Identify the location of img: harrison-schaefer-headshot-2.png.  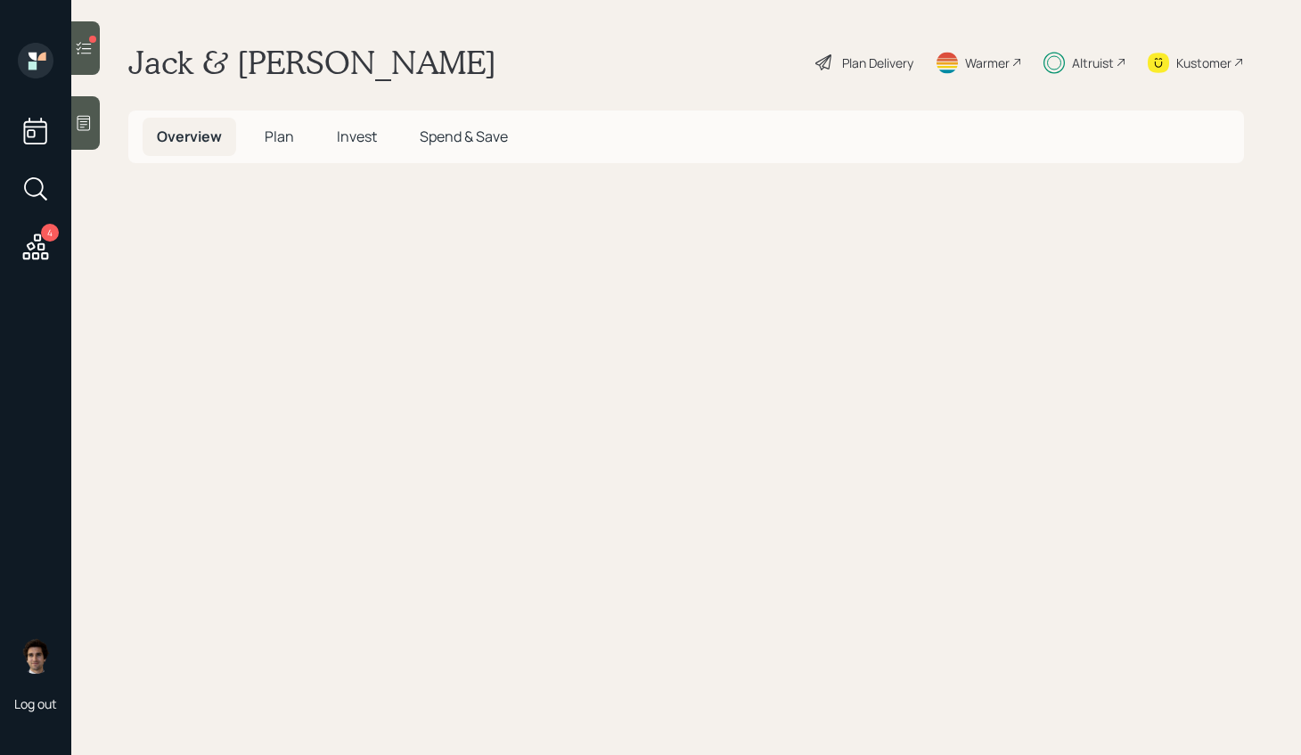
(36, 656).